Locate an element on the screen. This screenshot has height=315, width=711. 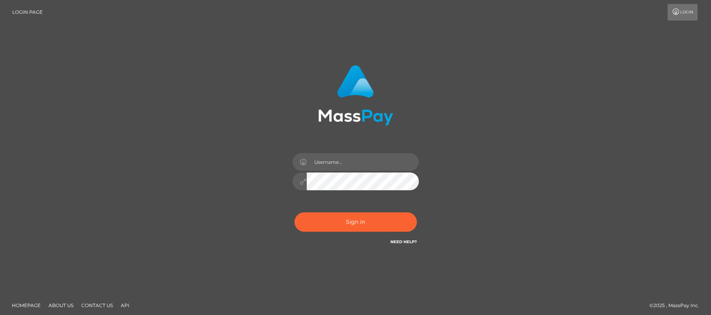
input: Username... is located at coordinates (363, 162).